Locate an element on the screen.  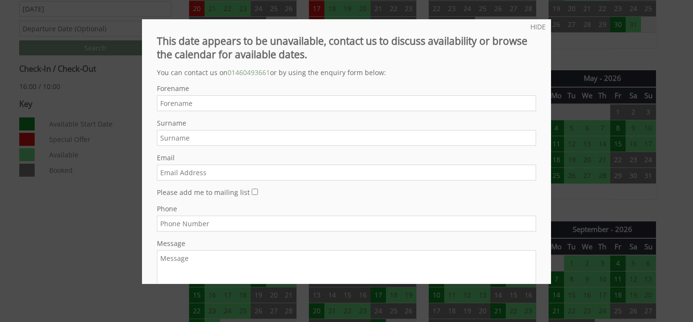
label: Surname is located at coordinates (346, 123).